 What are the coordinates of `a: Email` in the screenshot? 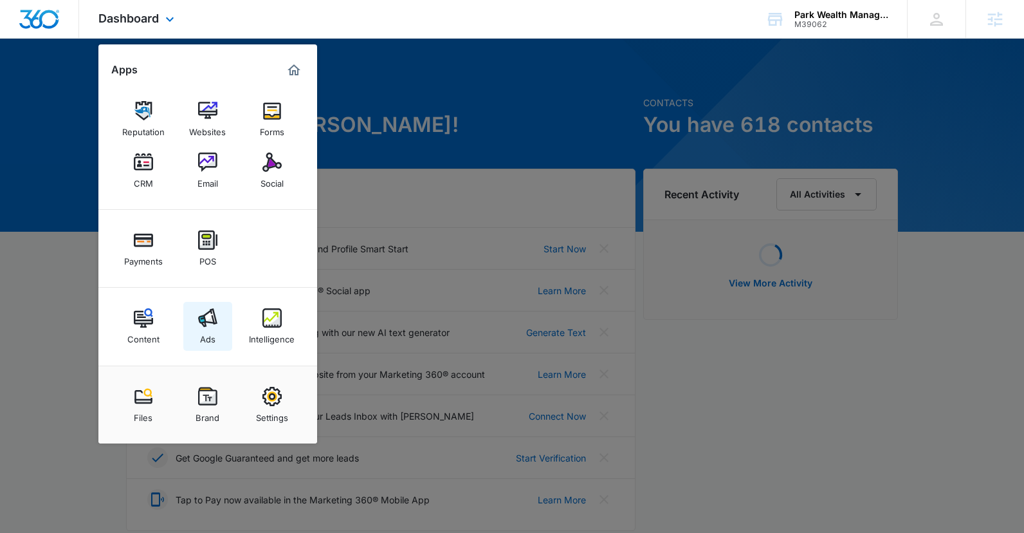 It's located at (208, 170).